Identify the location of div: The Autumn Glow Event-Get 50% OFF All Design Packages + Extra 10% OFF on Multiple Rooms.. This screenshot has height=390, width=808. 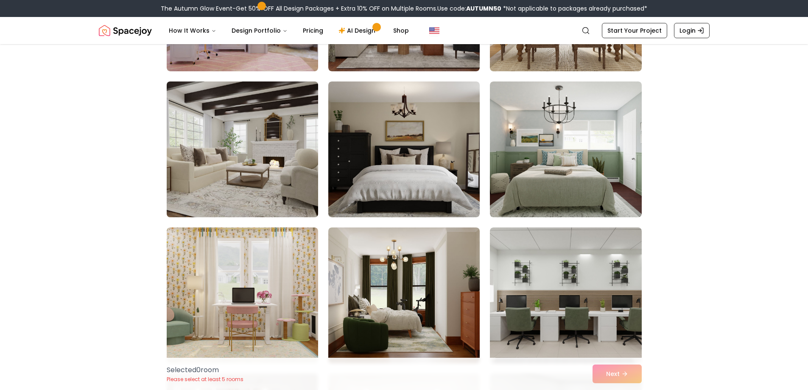
(404, 8).